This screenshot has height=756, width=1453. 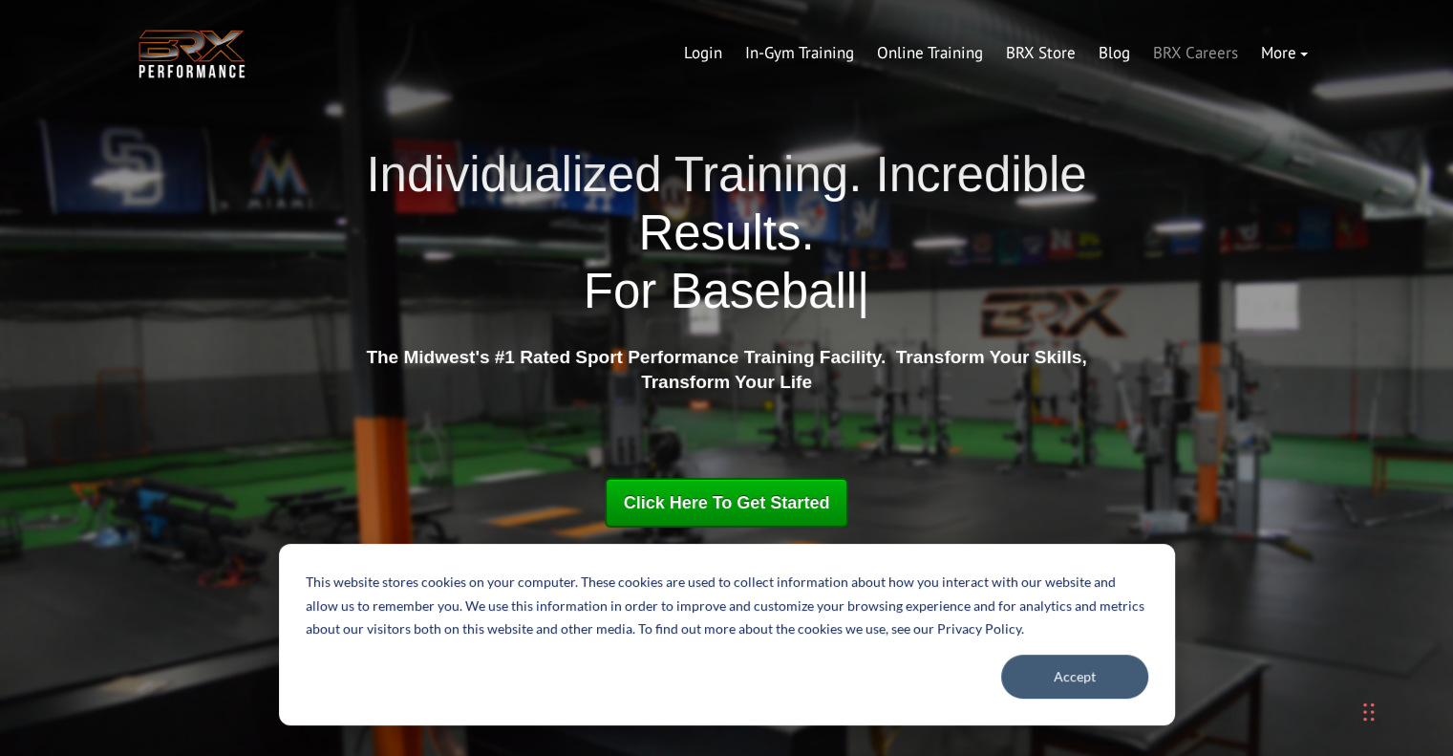 What do you see at coordinates (1041, 54) in the screenshot?
I see `a: BRX Store` at bounding box center [1041, 54].